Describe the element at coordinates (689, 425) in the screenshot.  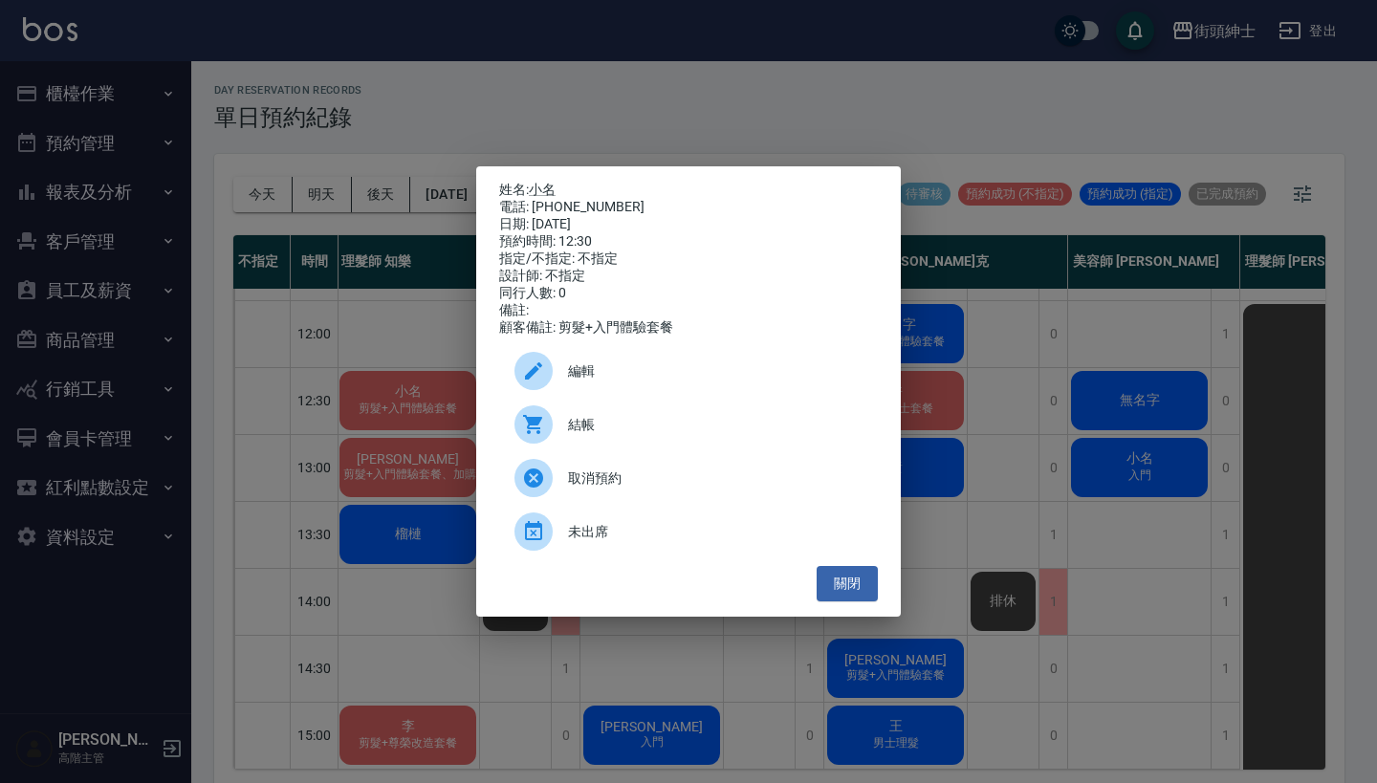
I see `div: 結帳` at that location.